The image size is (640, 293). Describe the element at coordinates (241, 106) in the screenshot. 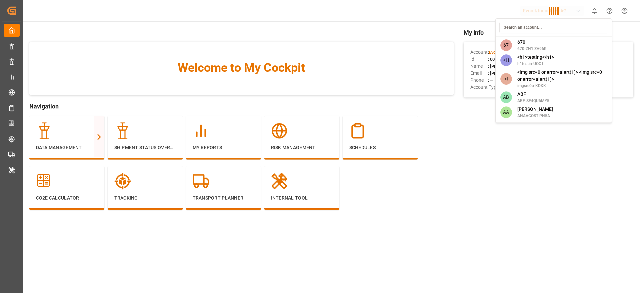

I see `span: Navigation` at that location.